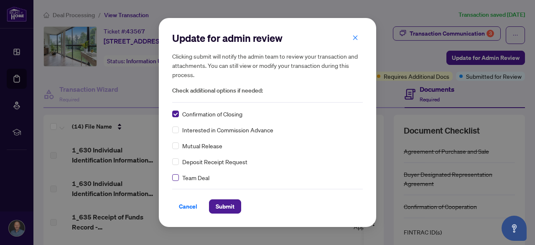 The height and width of the screenshot is (245, 535). What do you see at coordinates (188, 206) in the screenshot?
I see `button: Cancel` at bounding box center [188, 206].